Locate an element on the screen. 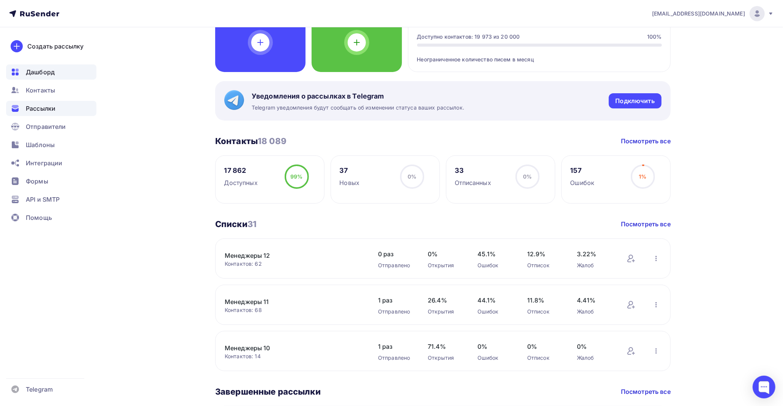 The width and height of the screenshot is (783, 406). span: Интеграции is located at coordinates (44, 163).